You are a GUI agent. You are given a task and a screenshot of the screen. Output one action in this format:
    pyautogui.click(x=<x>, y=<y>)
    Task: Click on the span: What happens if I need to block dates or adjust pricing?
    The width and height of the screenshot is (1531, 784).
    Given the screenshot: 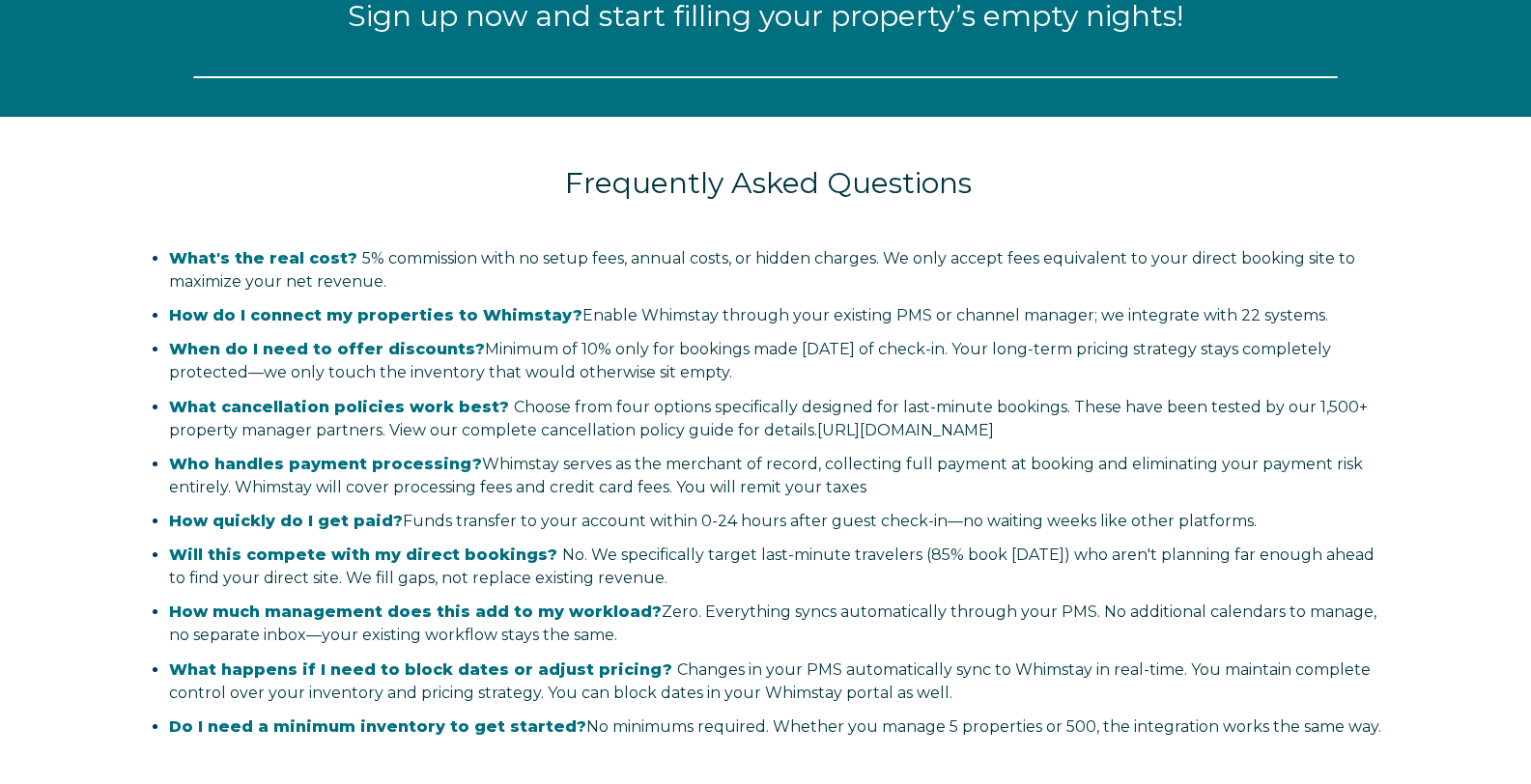 What is the action you would take?
    pyautogui.click(x=420, y=670)
    